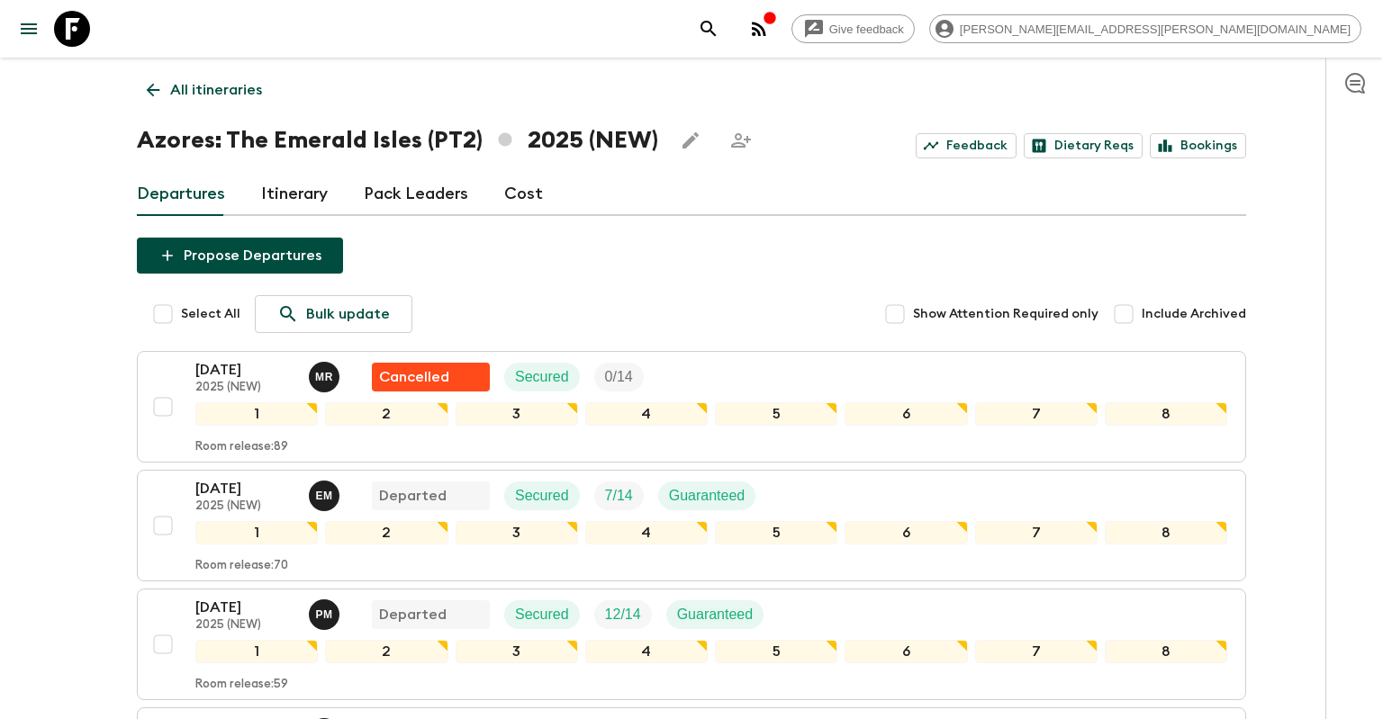 The image size is (1383, 719). I want to click on span: Select All, so click(211, 314).